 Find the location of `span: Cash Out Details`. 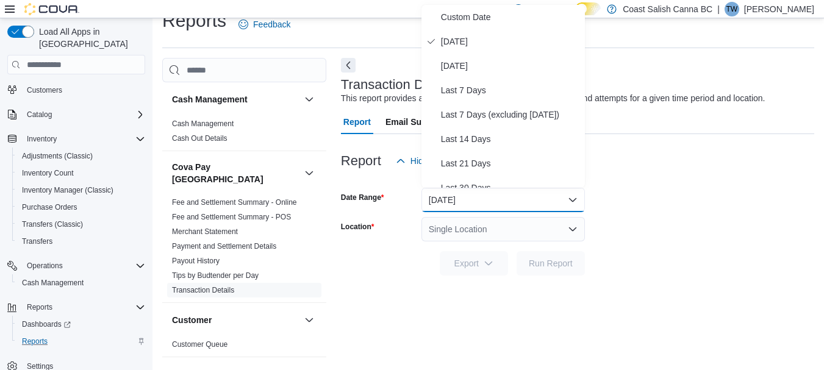

span: Cash Out Details is located at coordinates (199, 138).